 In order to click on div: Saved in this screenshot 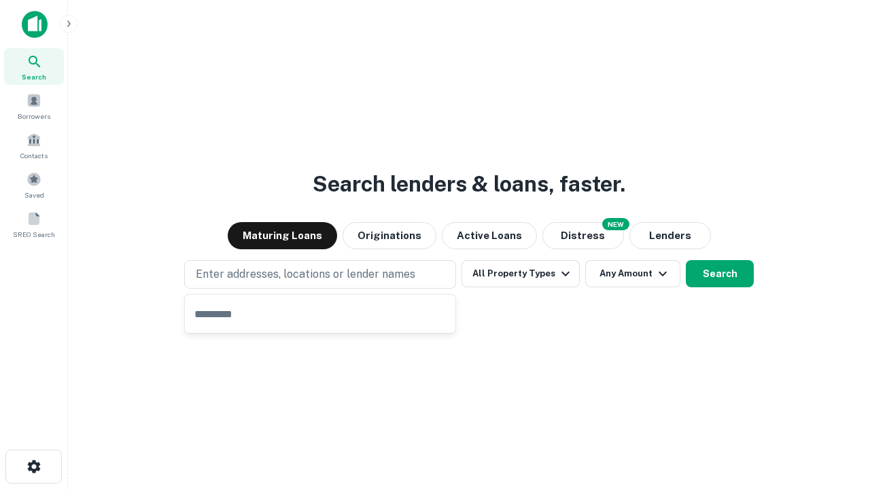, I will do `click(34, 185)`.